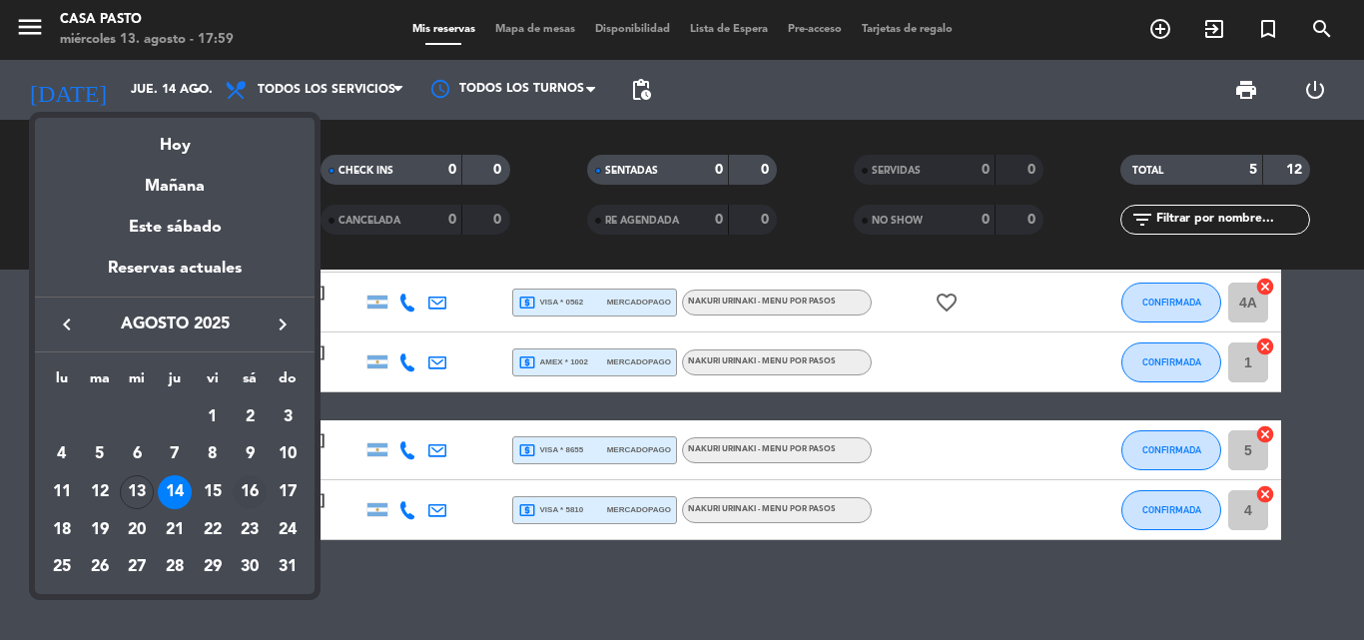 This screenshot has width=1364, height=640. Describe the element at coordinates (137, 383) in the screenshot. I see `th: miércoles` at that location.